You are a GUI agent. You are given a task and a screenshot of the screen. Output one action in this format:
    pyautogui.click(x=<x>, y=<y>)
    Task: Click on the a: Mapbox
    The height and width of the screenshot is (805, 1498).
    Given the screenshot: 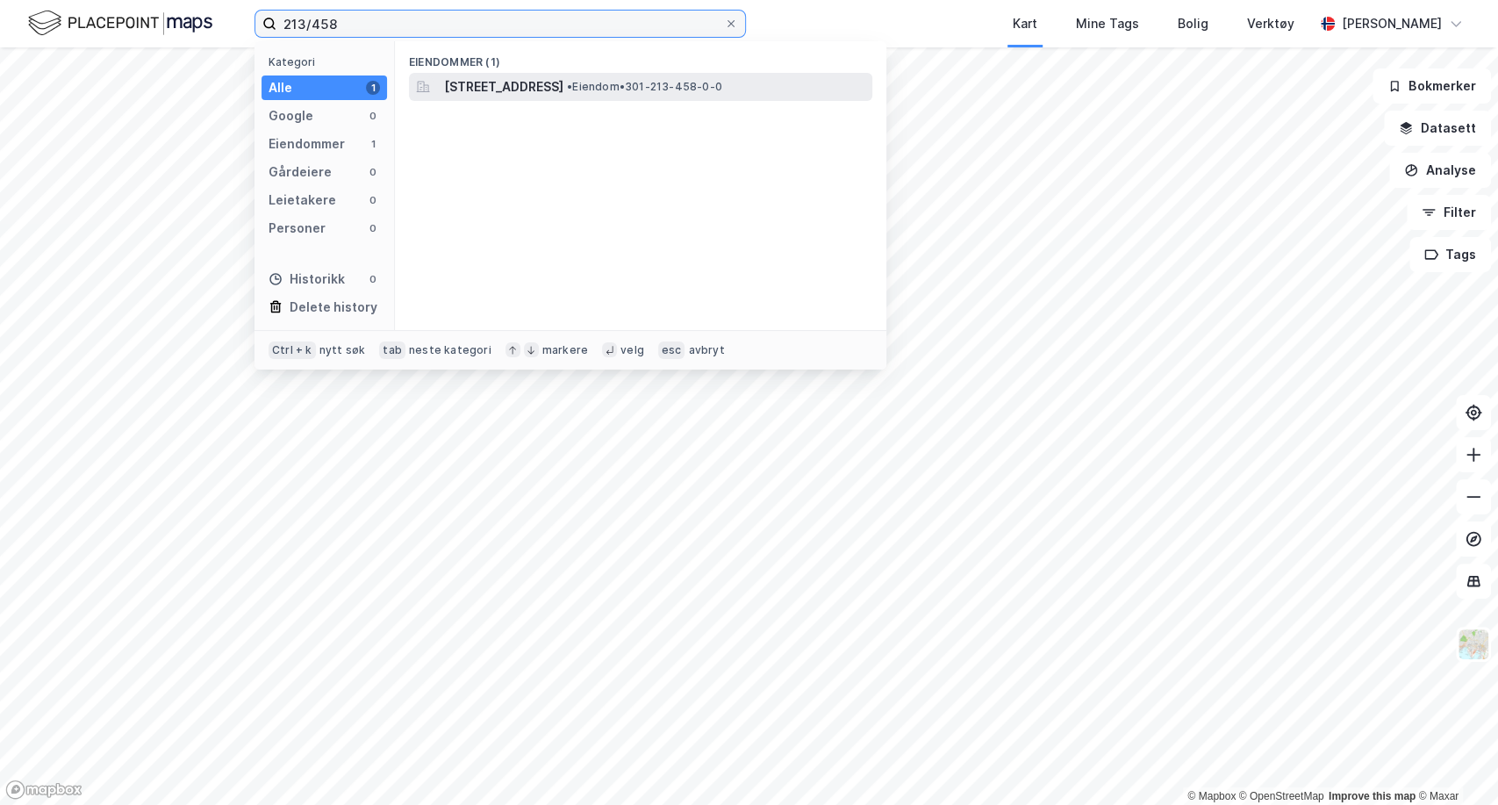 What is the action you would take?
    pyautogui.click(x=1211, y=796)
    